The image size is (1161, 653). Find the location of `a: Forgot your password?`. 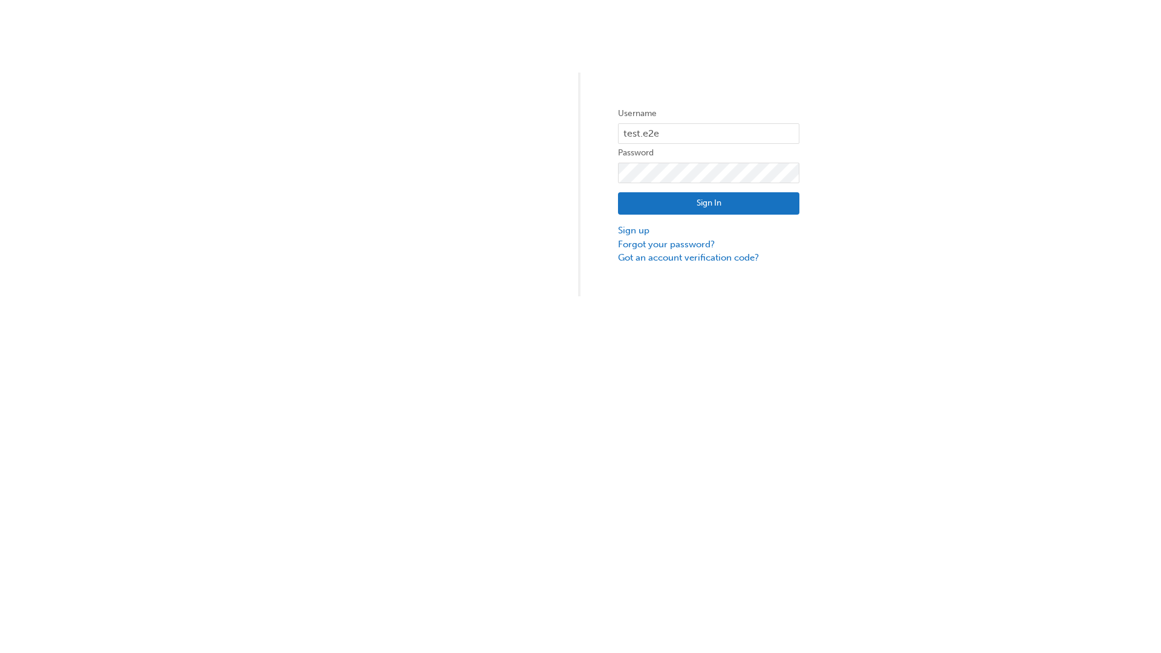

a: Forgot your password? is located at coordinates (709, 244).